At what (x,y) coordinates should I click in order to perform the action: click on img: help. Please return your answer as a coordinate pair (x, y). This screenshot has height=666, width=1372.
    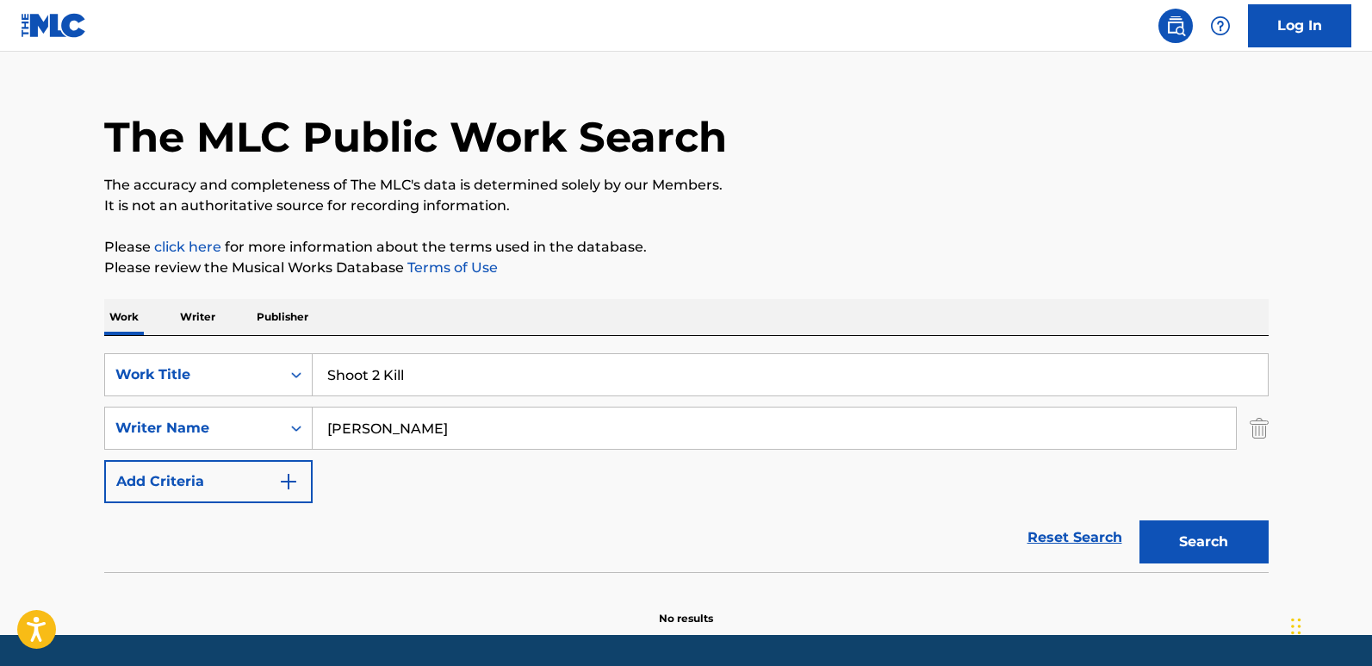
    Looking at the image, I should click on (1221, 26).